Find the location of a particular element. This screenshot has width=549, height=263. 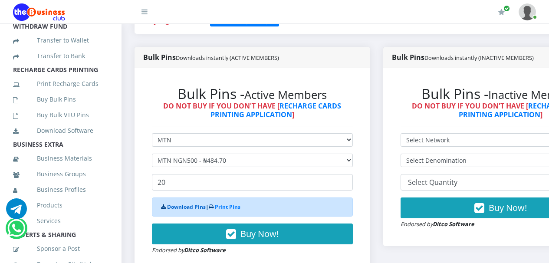

a: Business Profiles is located at coordinates (61, 190).